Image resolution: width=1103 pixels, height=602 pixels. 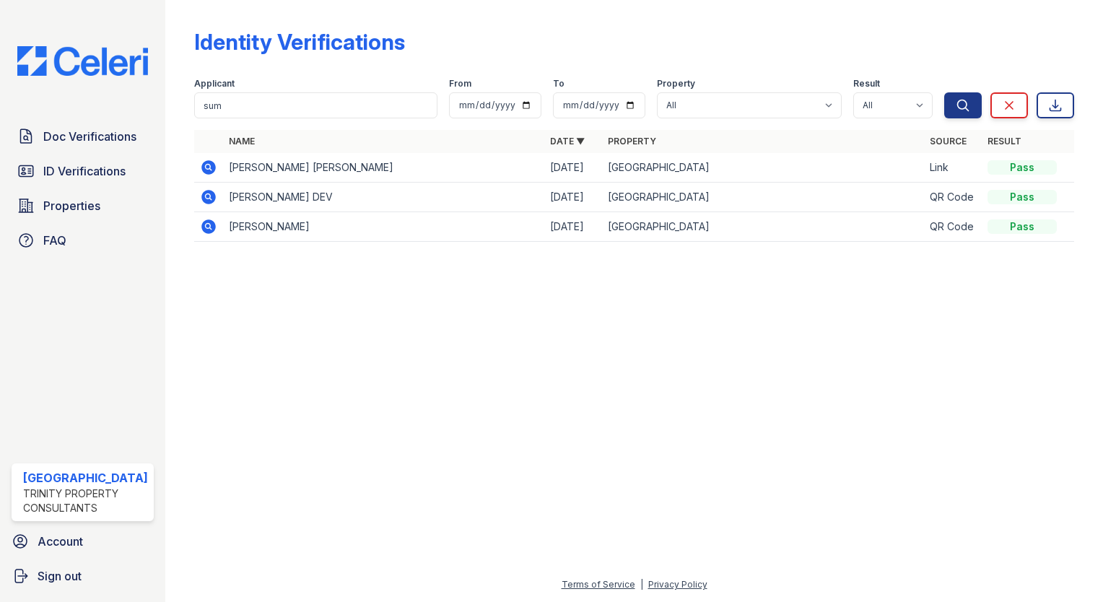 What do you see at coordinates (71, 206) in the screenshot?
I see `span: Properties` at bounding box center [71, 206].